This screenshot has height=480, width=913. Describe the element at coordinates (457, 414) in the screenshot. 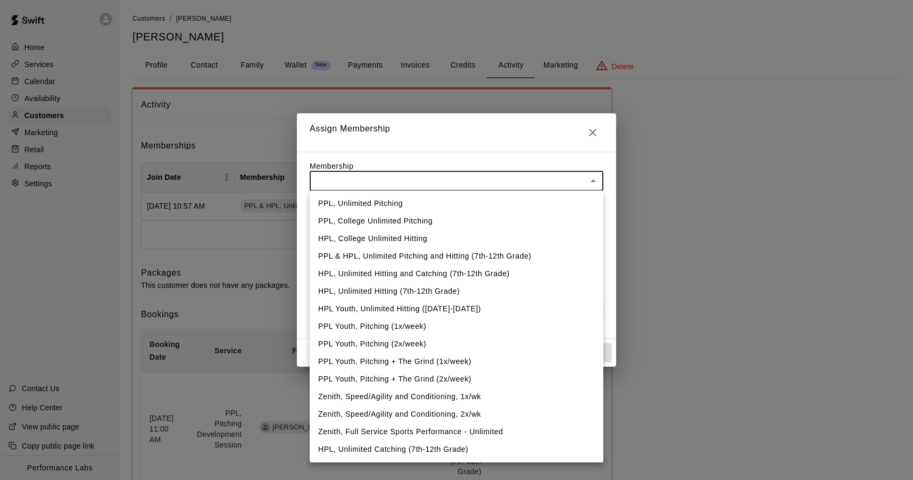

I see `li: Zenith, Speed/Agility and Conditioning, 2x/wk` at that location.